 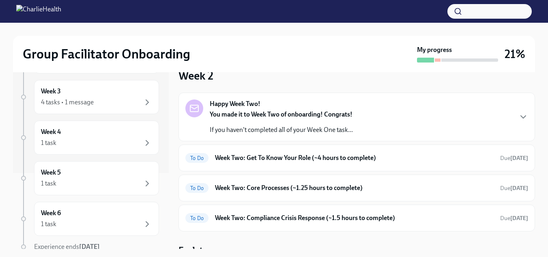 What do you see at coordinates (281, 114) in the screenshot?
I see `strong: You made it to Week Two of onboarding! Congrats!` at bounding box center [281, 114].